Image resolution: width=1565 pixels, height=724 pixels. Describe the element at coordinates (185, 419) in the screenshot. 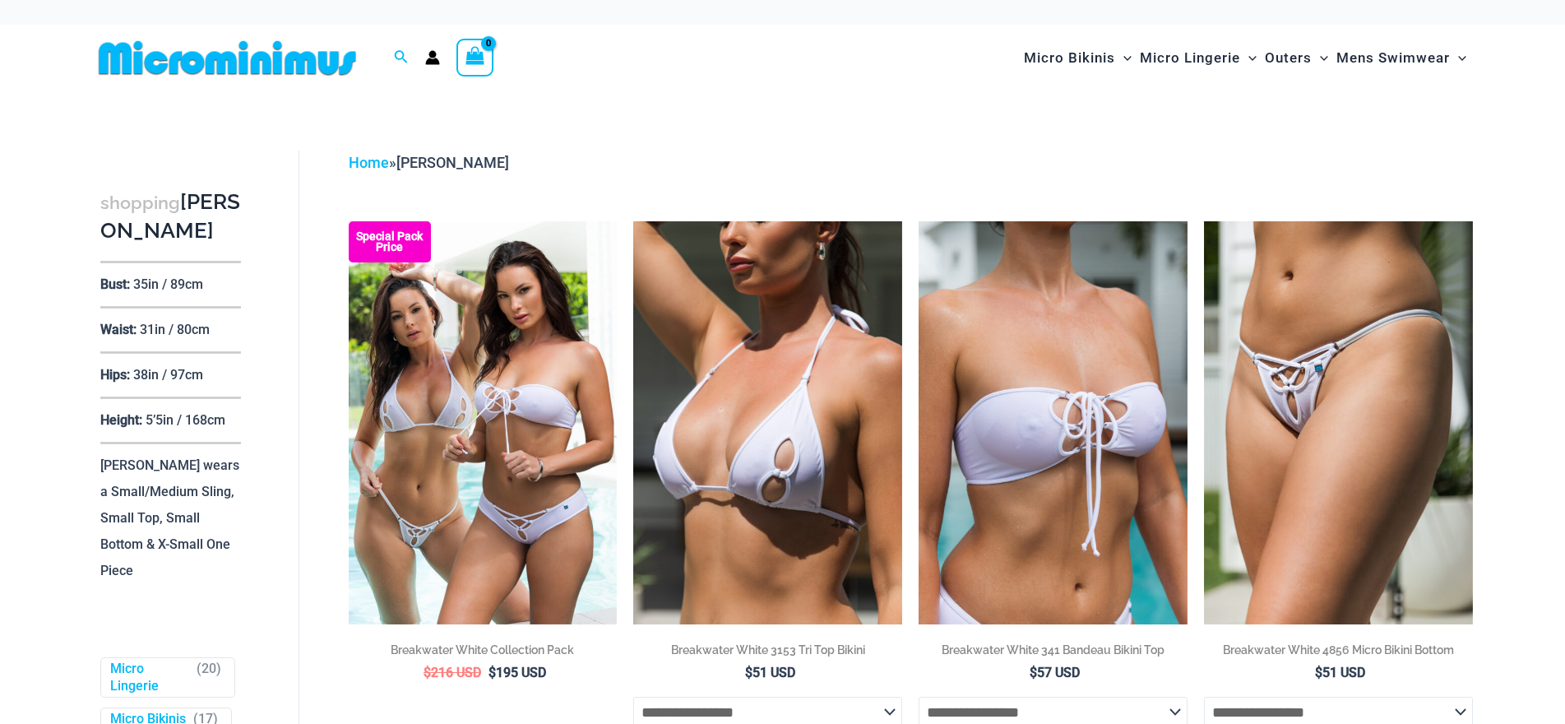

I see `p: 5’5in / 168cm` at that location.